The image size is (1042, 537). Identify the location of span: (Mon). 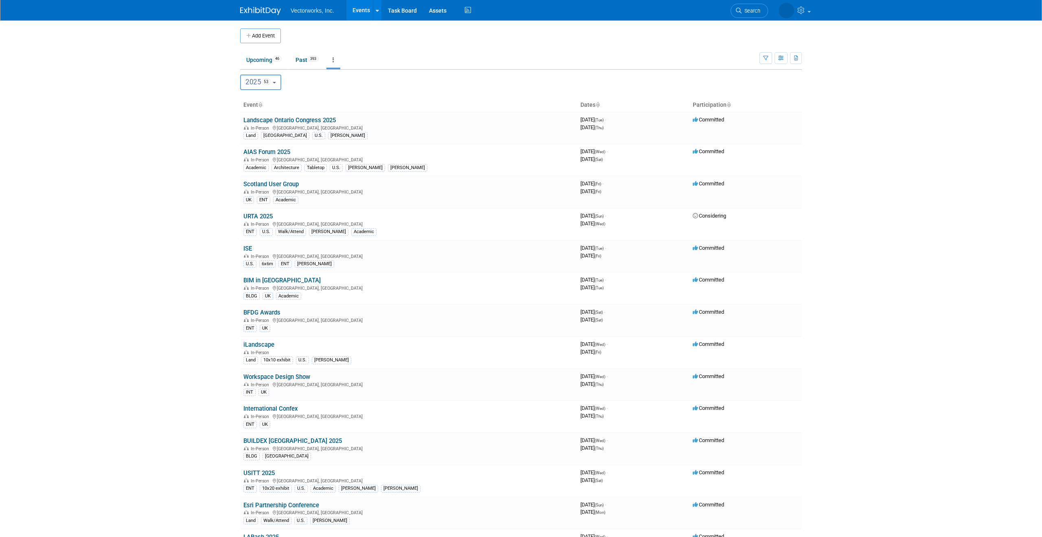
(600, 512).